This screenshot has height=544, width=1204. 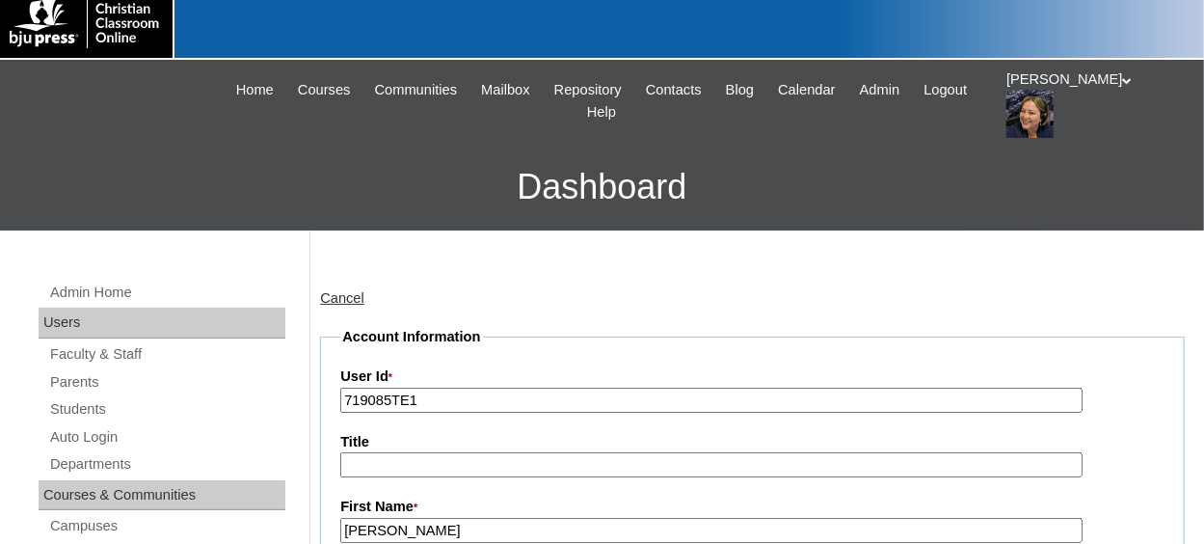 I want to click on span: Mailbox, so click(x=505, y=90).